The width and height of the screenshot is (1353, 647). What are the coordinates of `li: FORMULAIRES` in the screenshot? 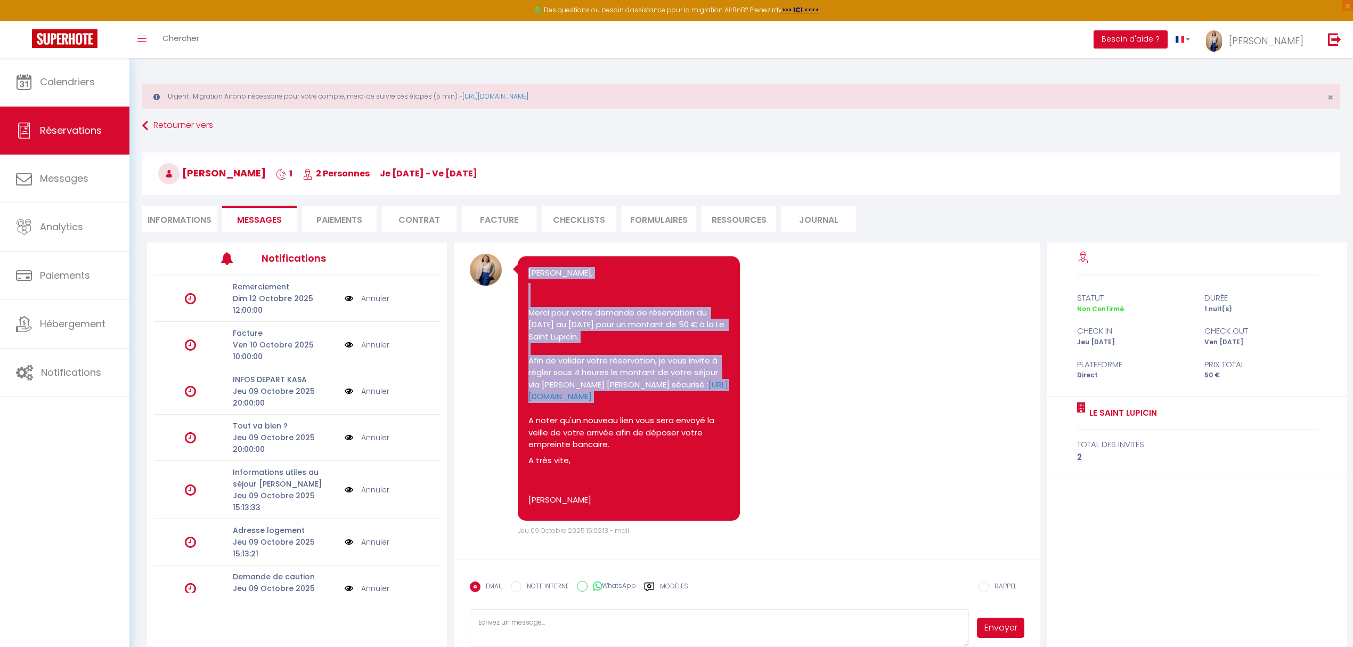 It's located at (659, 218).